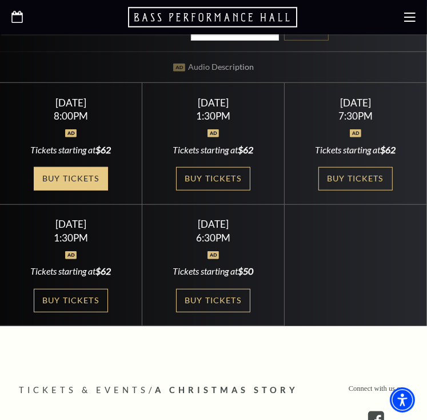 The height and width of the screenshot is (420, 427). What do you see at coordinates (84, 389) in the screenshot?
I see `span: Tickets & Events` at bounding box center [84, 389].